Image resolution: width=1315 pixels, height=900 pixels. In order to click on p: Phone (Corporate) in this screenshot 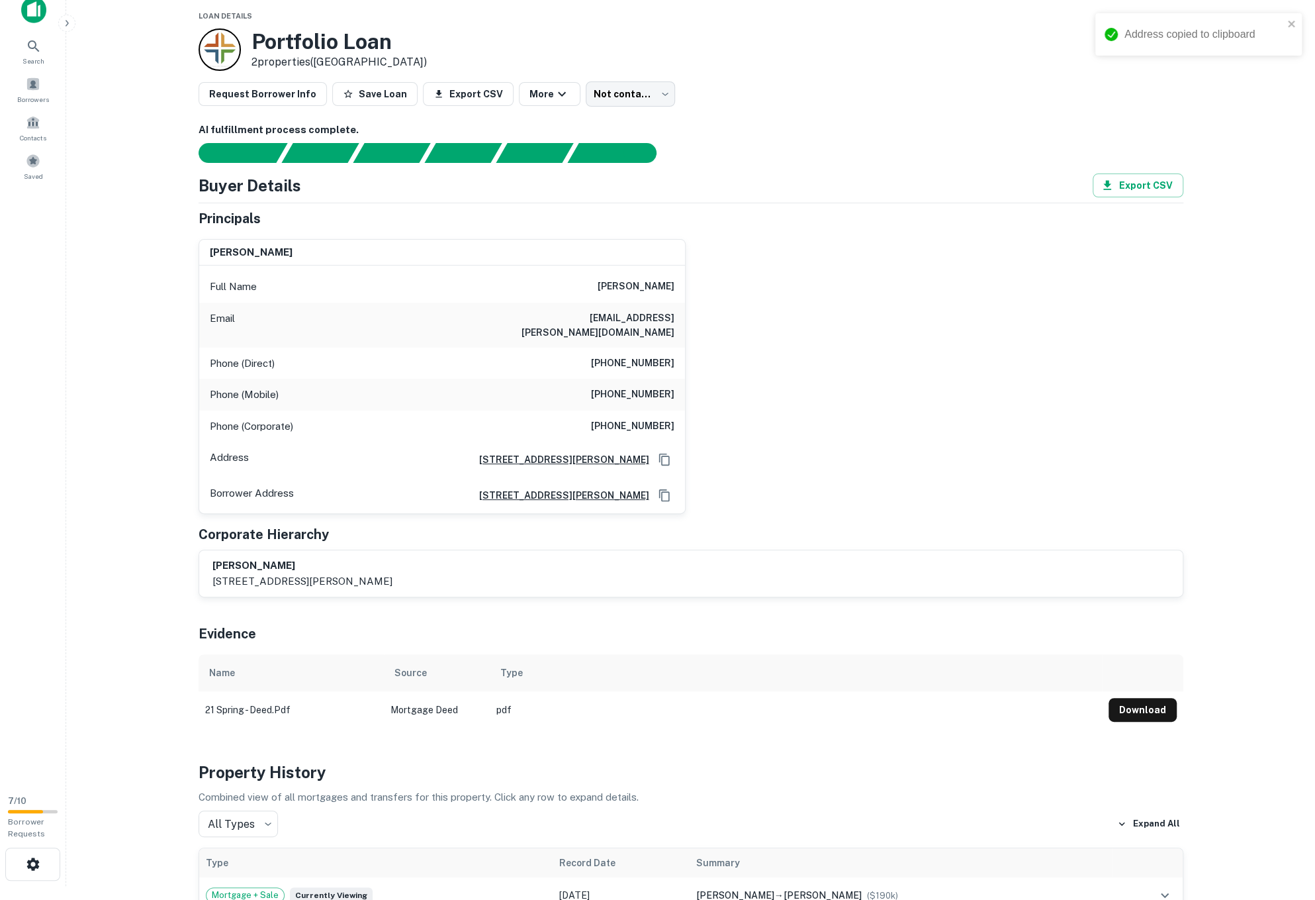, I will do `click(252, 426)`.